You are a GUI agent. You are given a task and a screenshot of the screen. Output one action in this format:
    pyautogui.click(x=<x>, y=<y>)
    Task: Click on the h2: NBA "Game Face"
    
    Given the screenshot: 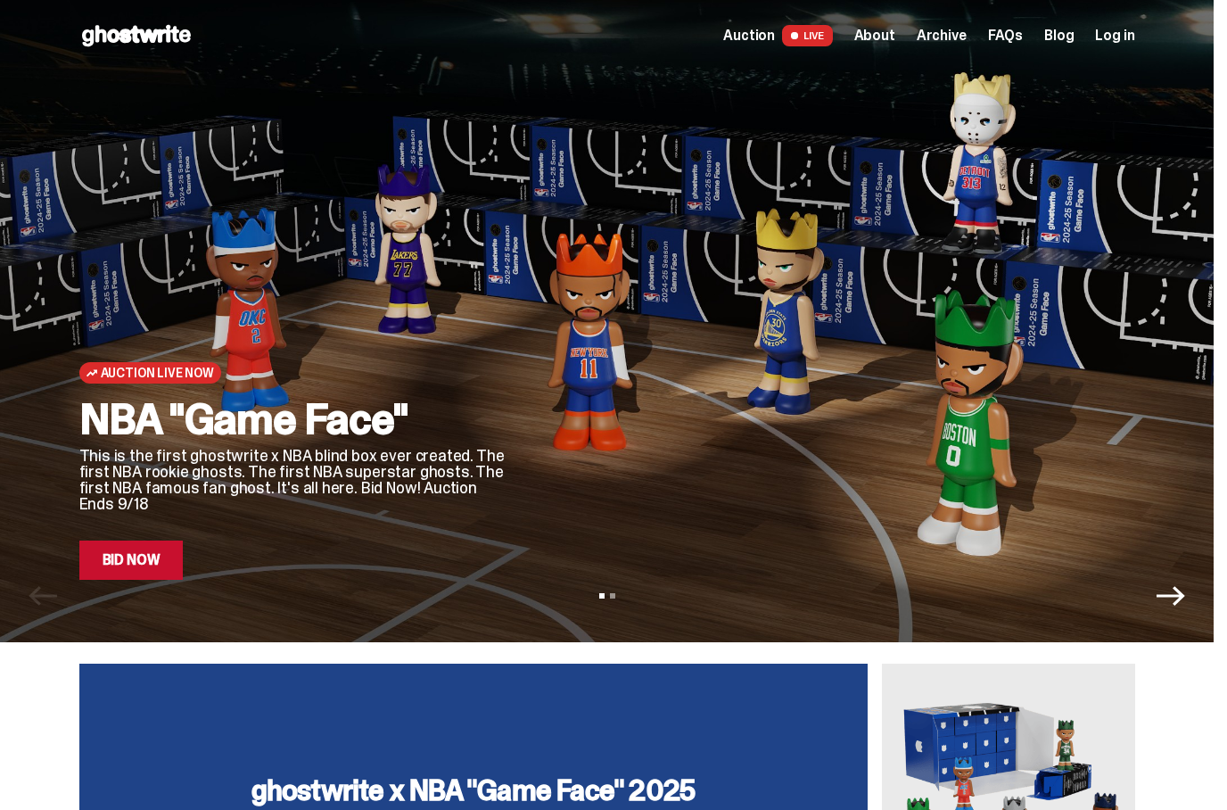 What is the action you would take?
    pyautogui.click(x=293, y=419)
    